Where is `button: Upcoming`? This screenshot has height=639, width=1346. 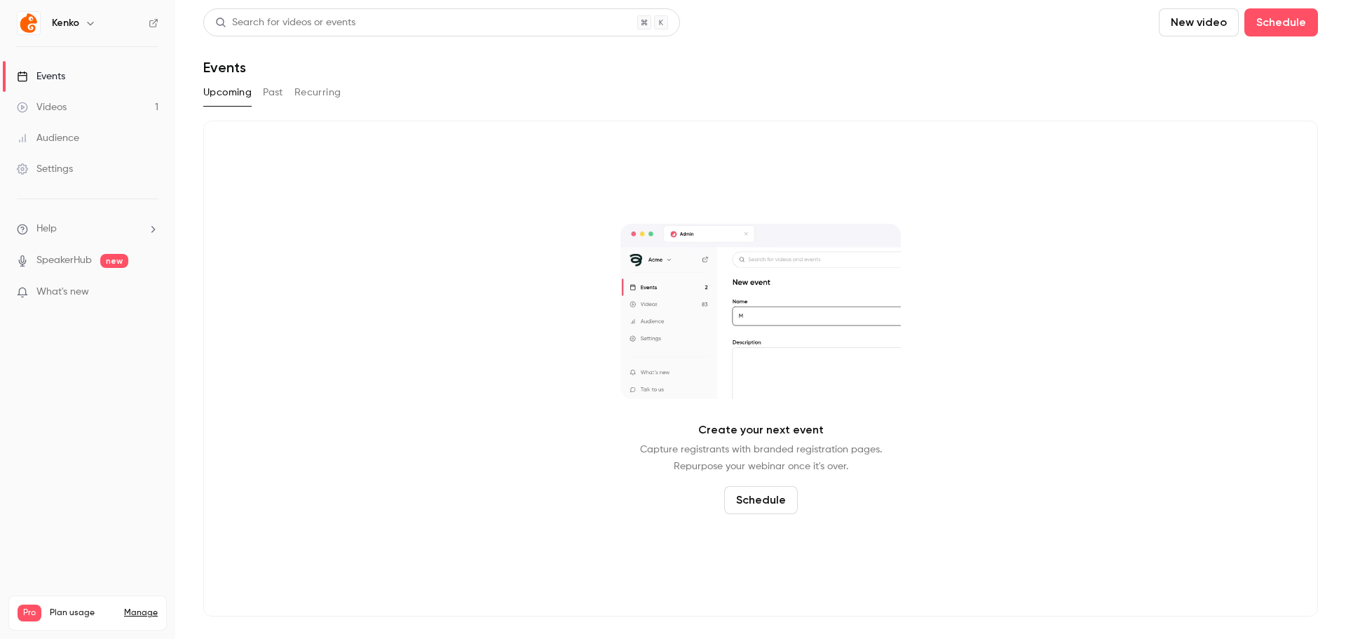
button: Upcoming is located at coordinates (227, 93).